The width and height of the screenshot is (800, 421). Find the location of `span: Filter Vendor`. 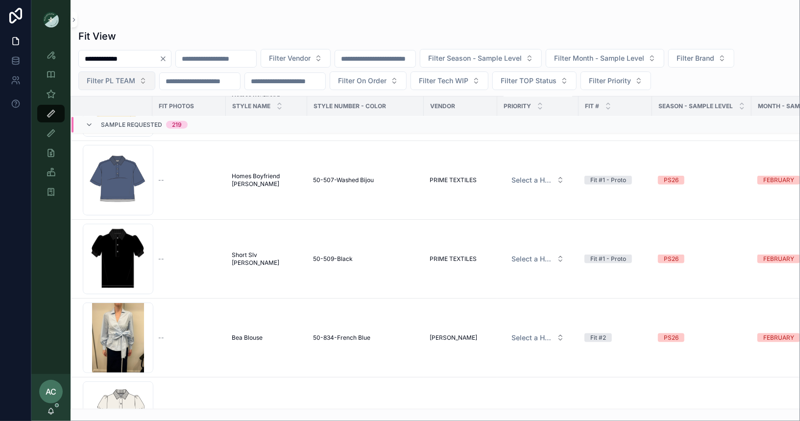

span: Filter Vendor is located at coordinates (289, 58).